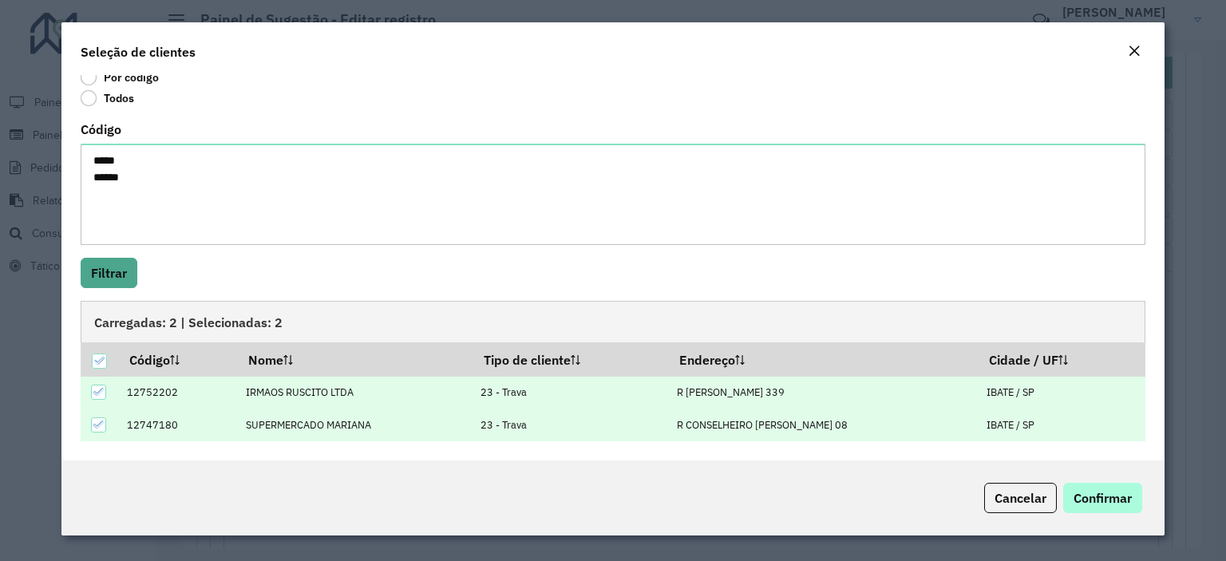 Image resolution: width=1226 pixels, height=561 pixels. I want to click on th: Cidade / UF, so click(1062, 359).